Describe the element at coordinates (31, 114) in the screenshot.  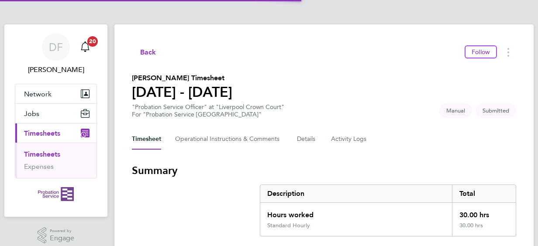
I see `span: Jobs` at that location.